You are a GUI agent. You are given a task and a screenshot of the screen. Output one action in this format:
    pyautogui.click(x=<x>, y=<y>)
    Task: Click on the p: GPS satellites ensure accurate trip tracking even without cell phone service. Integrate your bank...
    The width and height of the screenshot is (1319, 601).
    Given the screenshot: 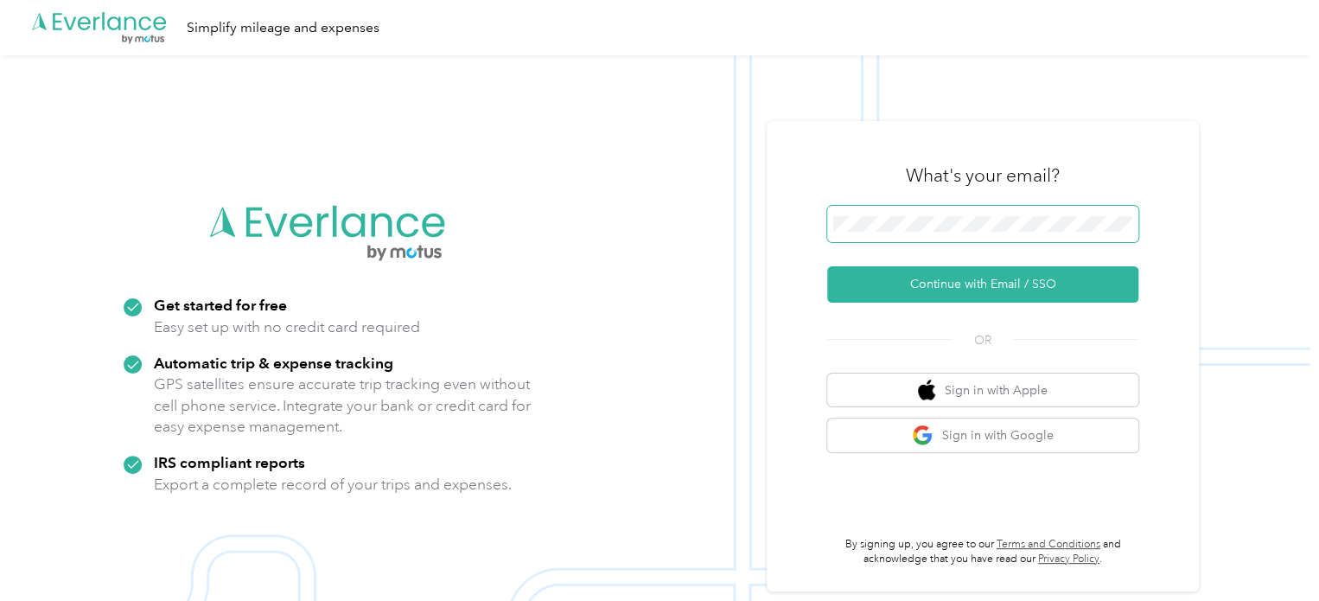 What is the action you would take?
    pyautogui.click(x=342, y=405)
    